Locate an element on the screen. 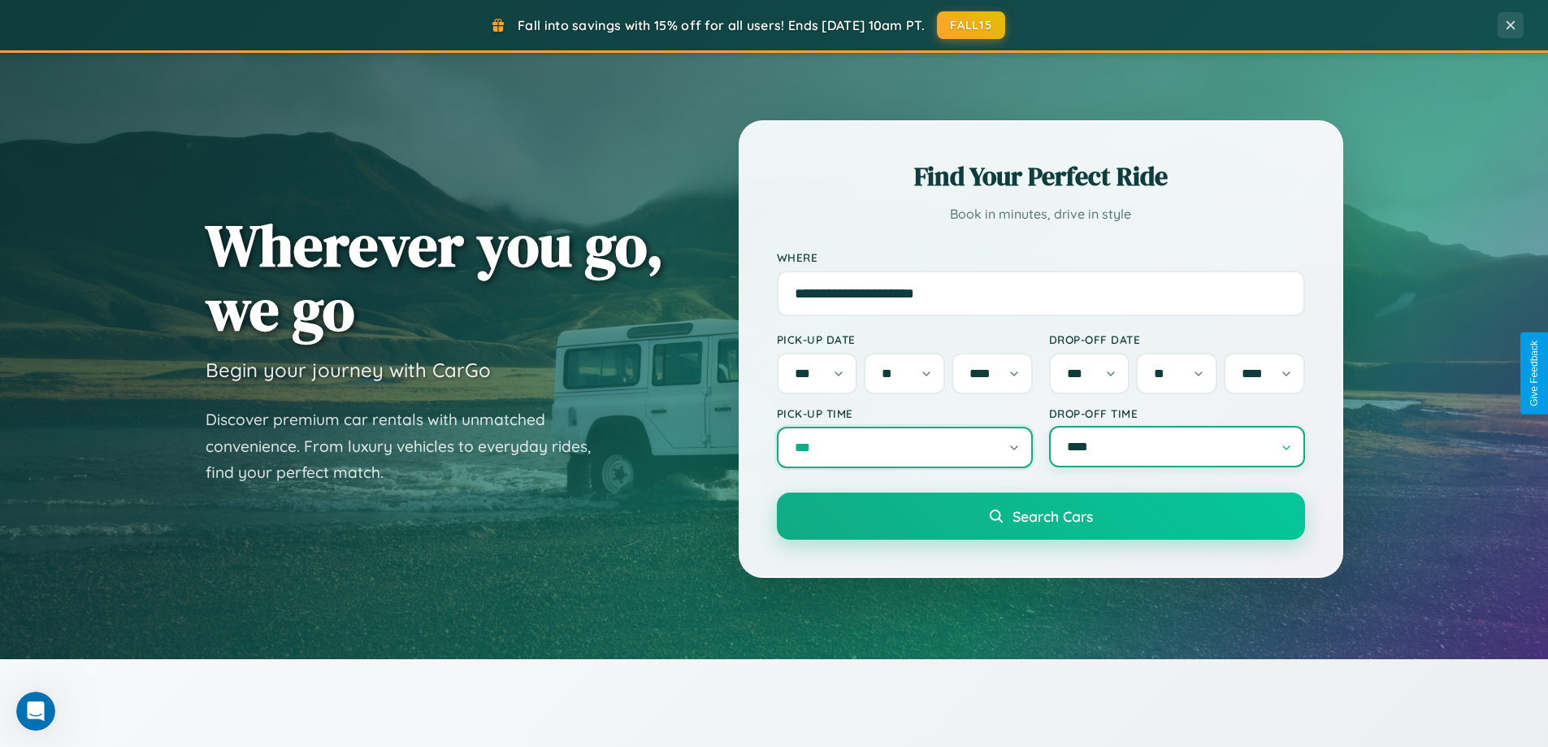 The height and width of the screenshot is (747, 1548). label: Pick-up Time is located at coordinates (904, 413).